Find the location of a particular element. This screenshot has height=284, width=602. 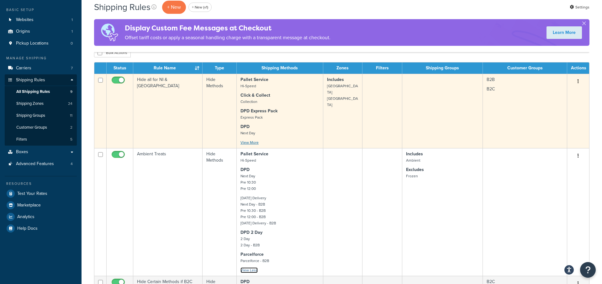

small: Next Day is located at coordinates (248, 133).